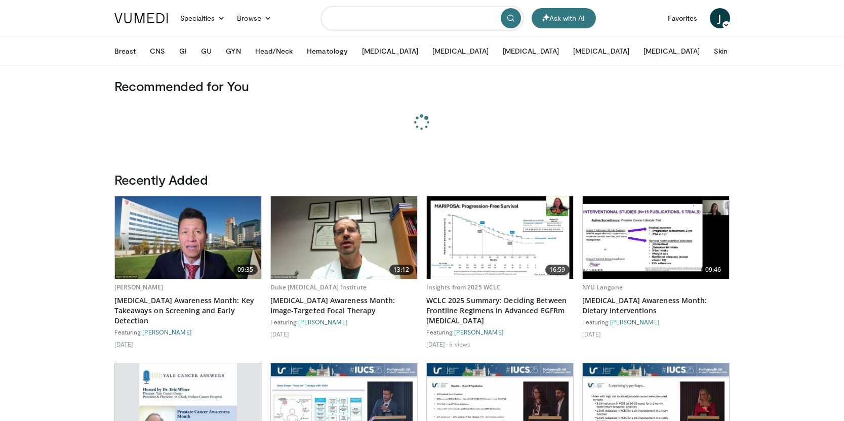 This screenshot has height=421, width=844. What do you see at coordinates (125, 51) in the screenshot?
I see `button: Breast` at bounding box center [125, 51].